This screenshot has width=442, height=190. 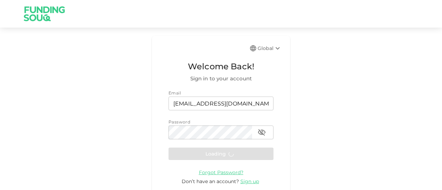 What do you see at coordinates (210, 133) in the screenshot?
I see `input: password` at bounding box center [210, 133].